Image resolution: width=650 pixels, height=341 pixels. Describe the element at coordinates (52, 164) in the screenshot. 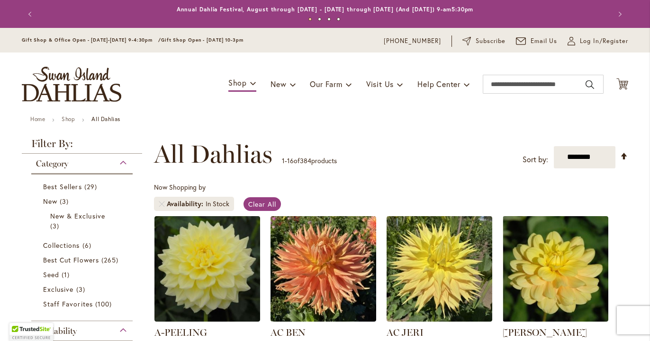

I see `span: Category` at that location.